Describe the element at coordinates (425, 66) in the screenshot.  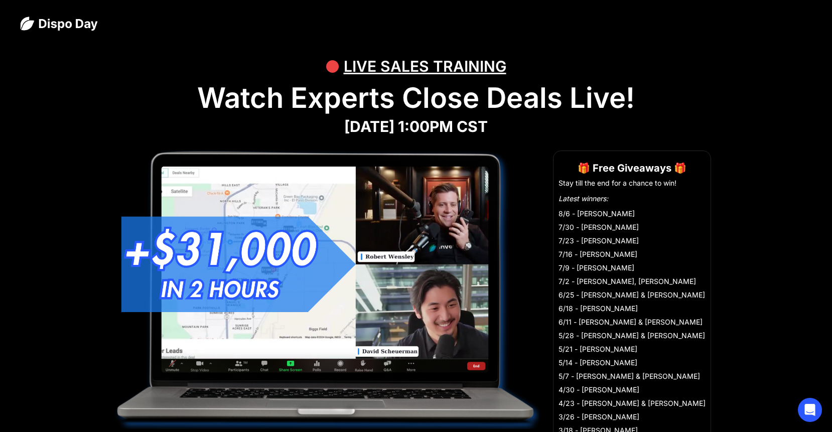
I see `div: LIVE SALES TRAINING` at that location.